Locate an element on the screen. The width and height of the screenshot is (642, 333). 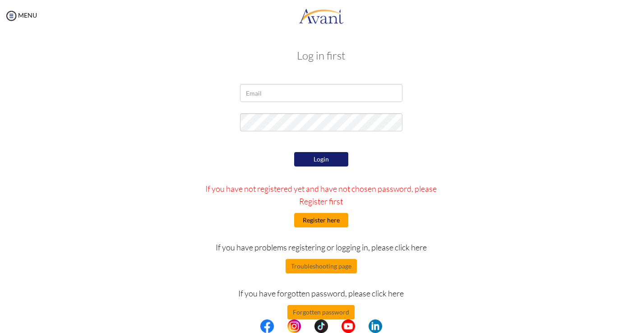
button: Forgotten password is located at coordinates (321, 312).